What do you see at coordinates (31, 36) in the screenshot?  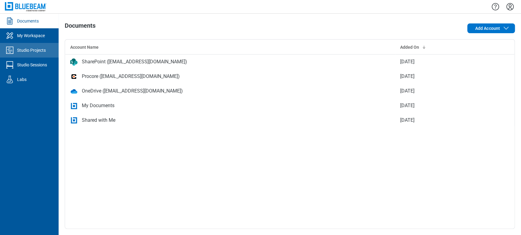 I see `div: My Workspace` at bounding box center [31, 36].